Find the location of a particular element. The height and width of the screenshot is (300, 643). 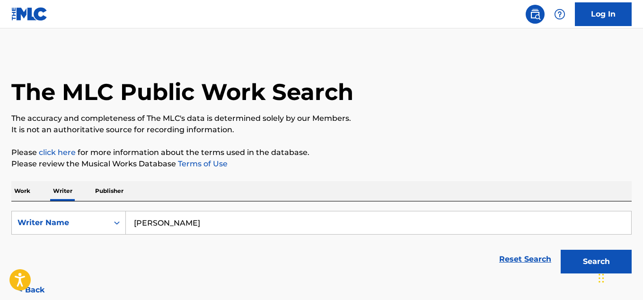

a: Public Search is located at coordinates (535, 14).